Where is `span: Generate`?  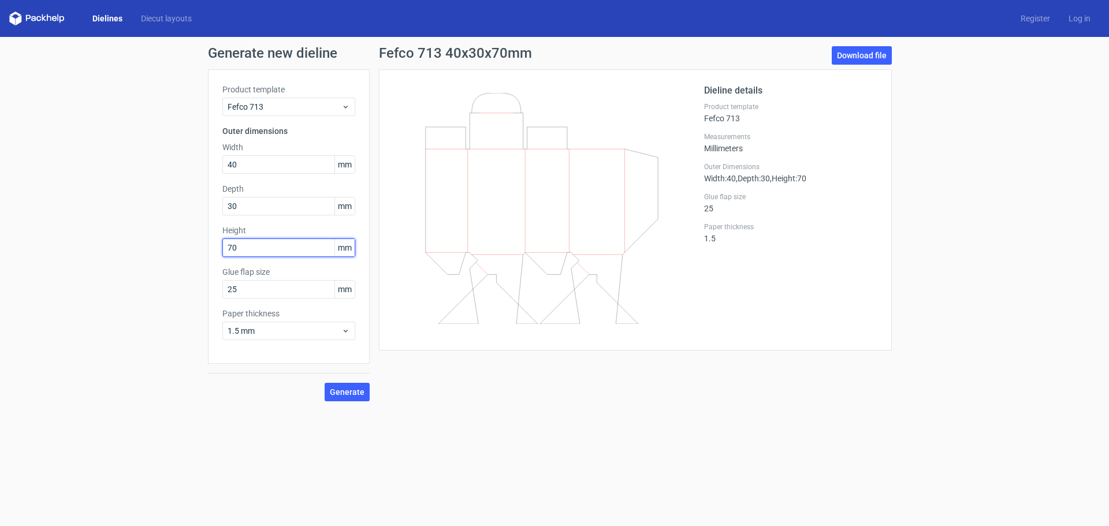
span: Generate is located at coordinates (347, 392).